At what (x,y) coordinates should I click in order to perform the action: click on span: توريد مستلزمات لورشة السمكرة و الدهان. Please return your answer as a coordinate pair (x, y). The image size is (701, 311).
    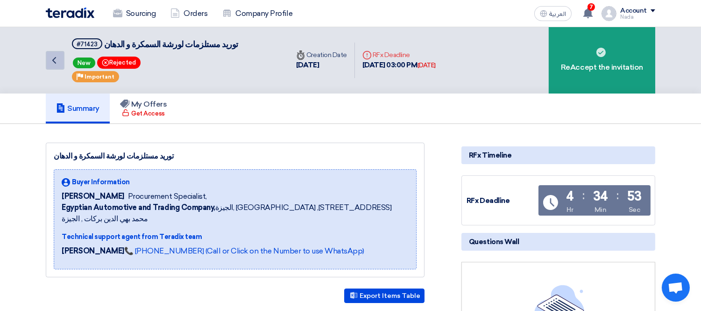
    Looking at the image, I should click on (171, 44).